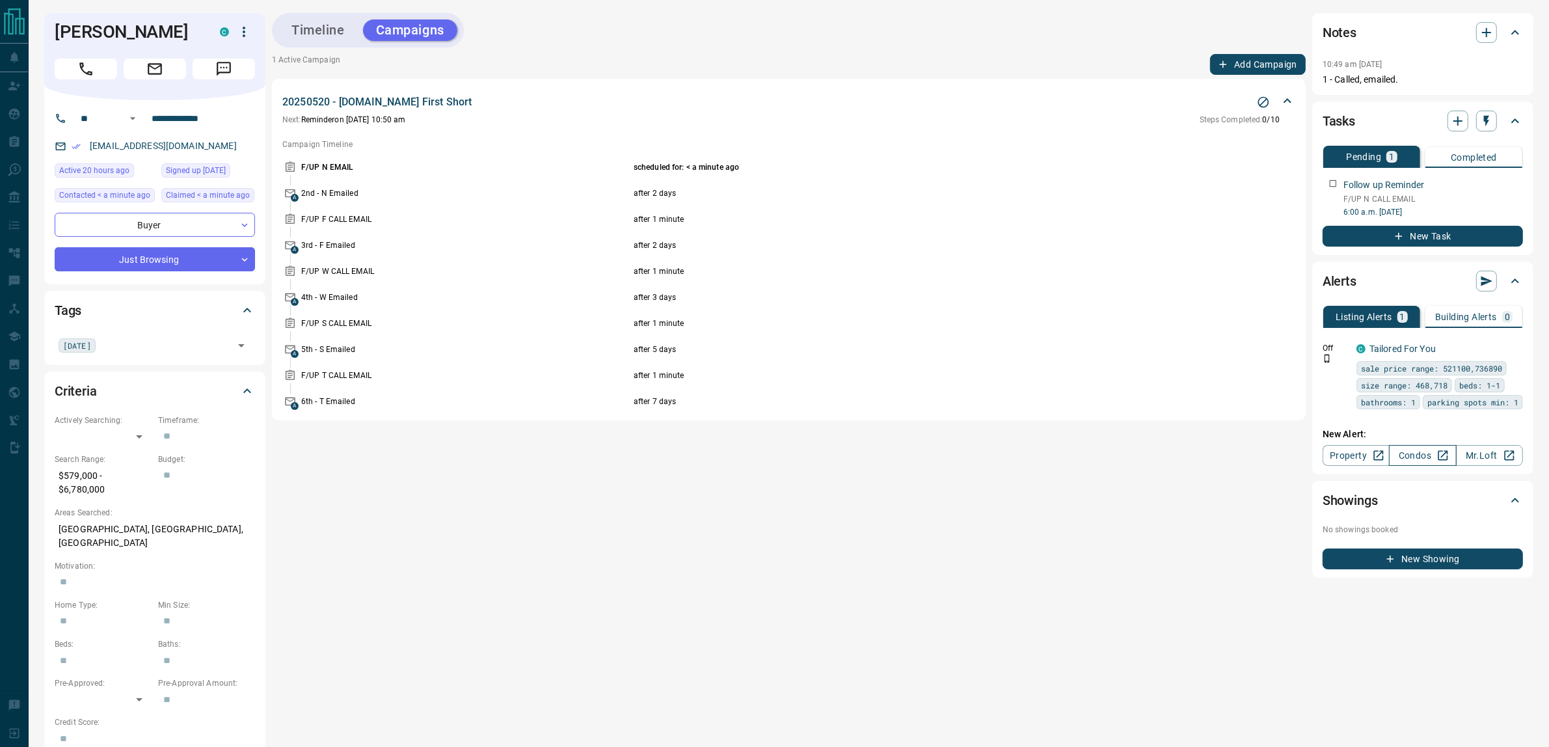  Describe the element at coordinates (466, 323) in the screenshot. I see `p: F/UP S CALL EMAIL` at that location.